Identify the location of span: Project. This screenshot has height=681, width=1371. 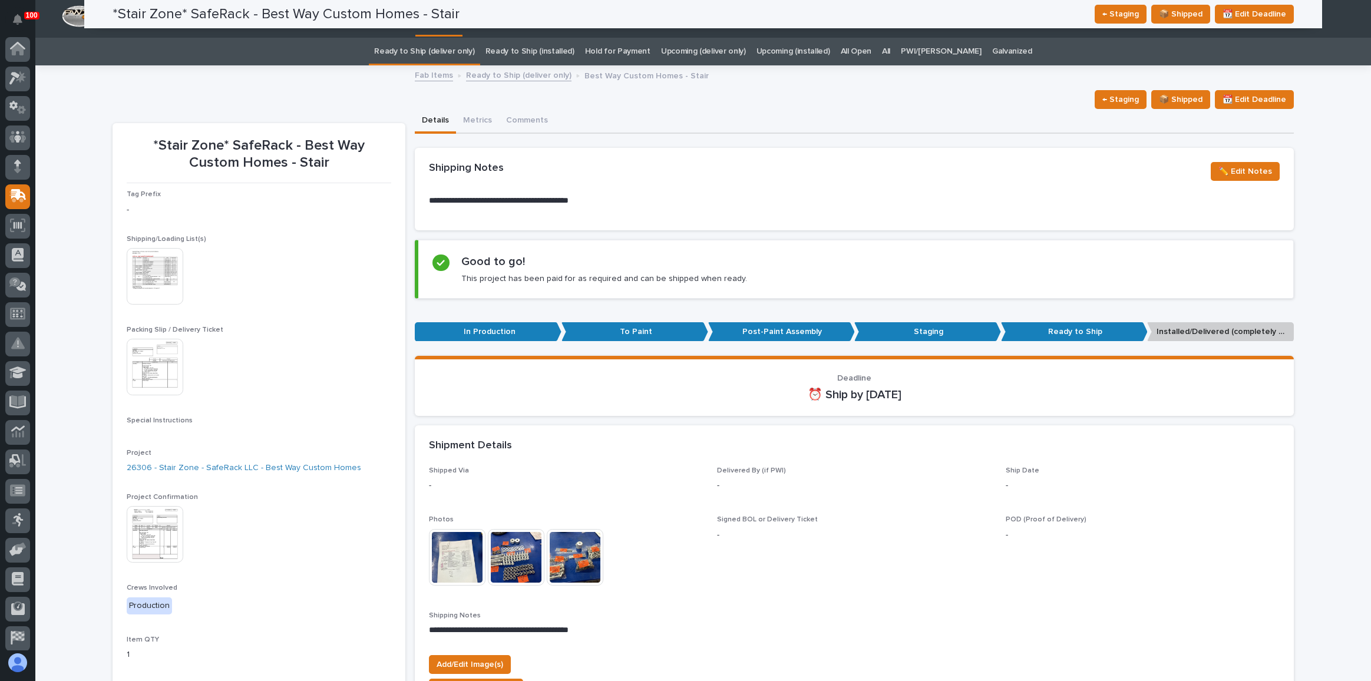
(139, 453).